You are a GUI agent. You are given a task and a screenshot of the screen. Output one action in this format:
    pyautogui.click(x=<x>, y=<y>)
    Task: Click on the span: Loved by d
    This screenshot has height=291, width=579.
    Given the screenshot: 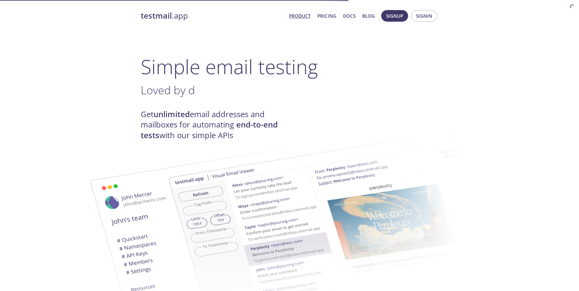 What is the action you would take?
    pyautogui.click(x=168, y=90)
    